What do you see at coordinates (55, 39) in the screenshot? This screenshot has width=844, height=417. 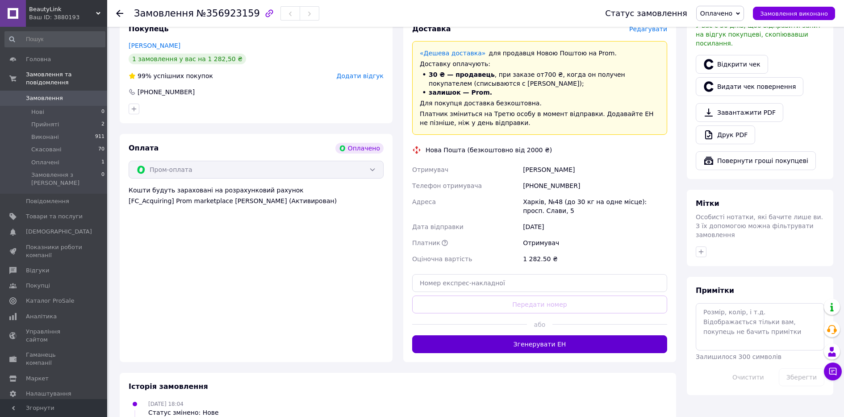 I see `input: Пошук` at bounding box center [55, 39].